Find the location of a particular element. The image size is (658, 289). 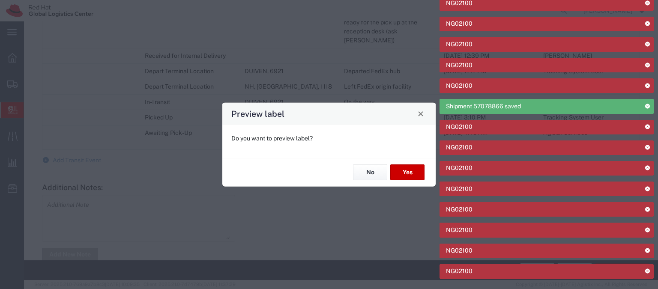

h4: Preview label is located at coordinates (258, 113).